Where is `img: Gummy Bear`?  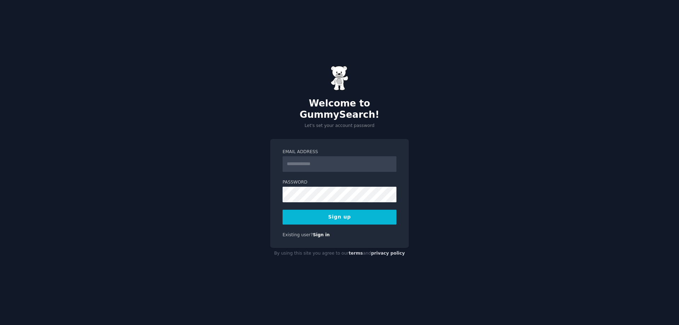 img: Gummy Bear is located at coordinates (340, 78).